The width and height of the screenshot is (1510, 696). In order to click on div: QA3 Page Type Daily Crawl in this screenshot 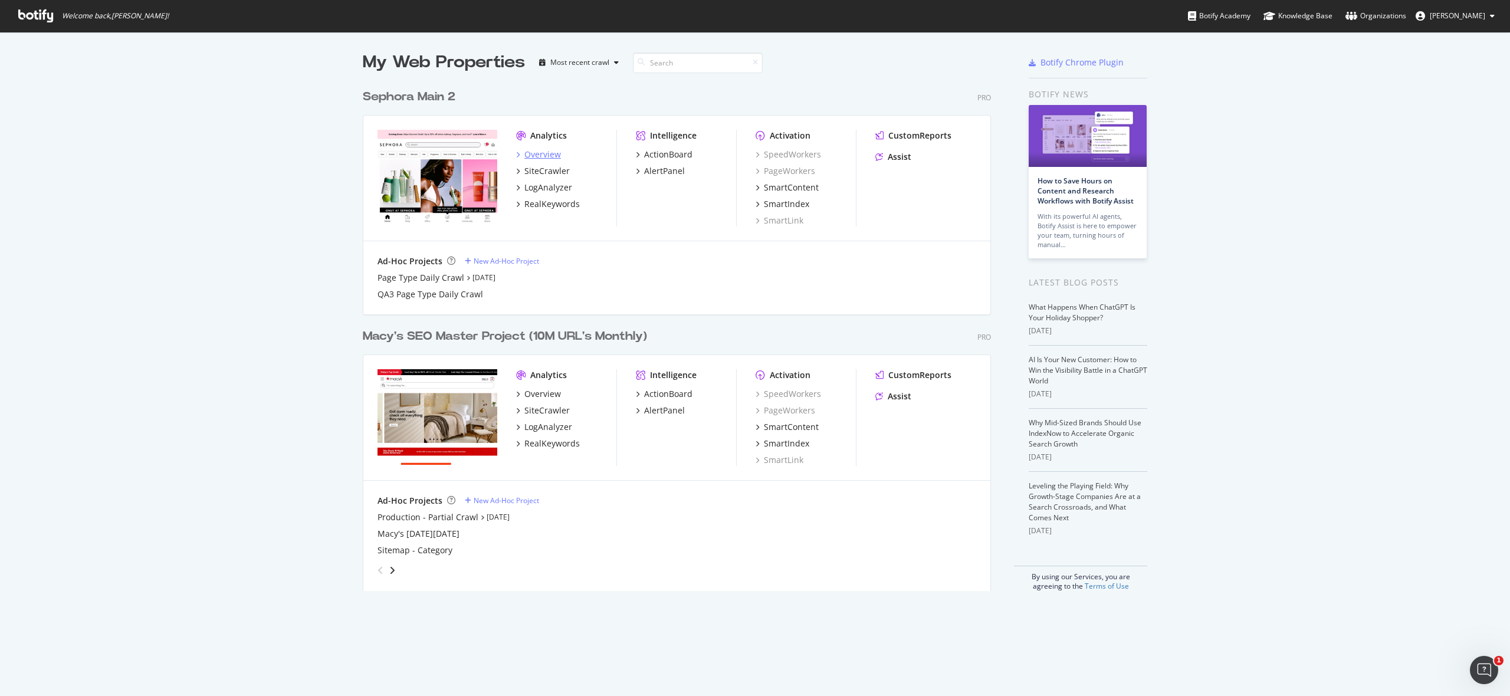, I will do `click(430, 294)`.